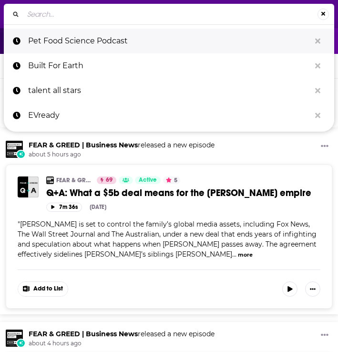  I want to click on button: 7m 36s, so click(64, 207).